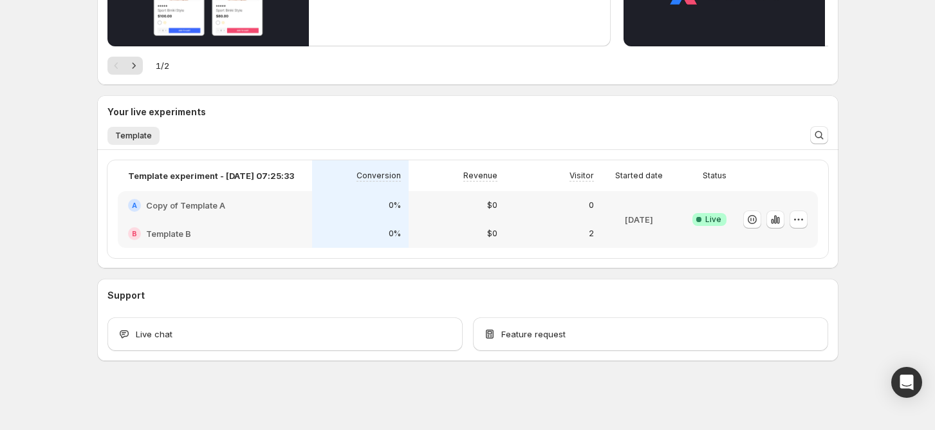 Image resolution: width=935 pixels, height=430 pixels. I want to click on p: 0, so click(592, 205).